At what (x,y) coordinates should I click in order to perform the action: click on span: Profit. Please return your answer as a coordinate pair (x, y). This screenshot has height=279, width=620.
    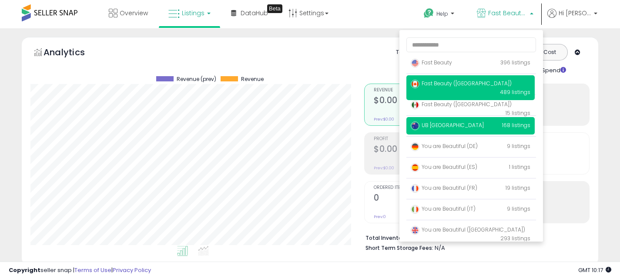
    Looking at the image, I should click on (423, 139).